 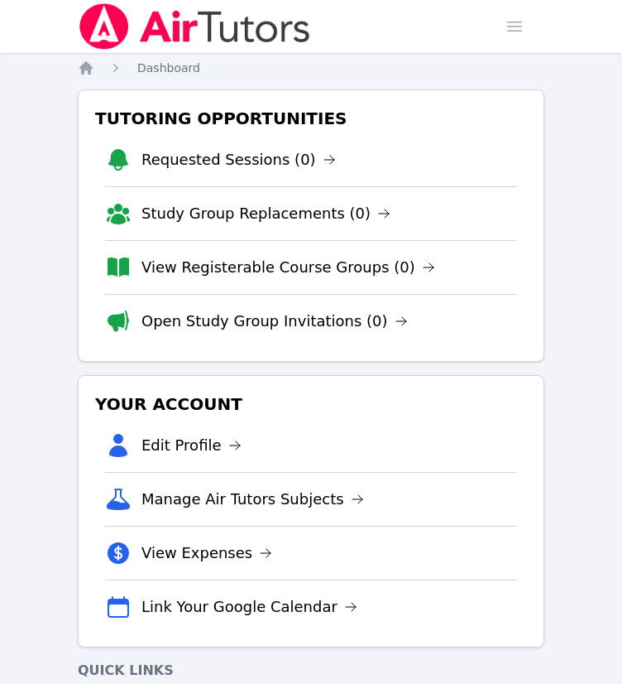 What do you see at coordinates (195, 26) in the screenshot?
I see `img: Air Tutors` at bounding box center [195, 26].